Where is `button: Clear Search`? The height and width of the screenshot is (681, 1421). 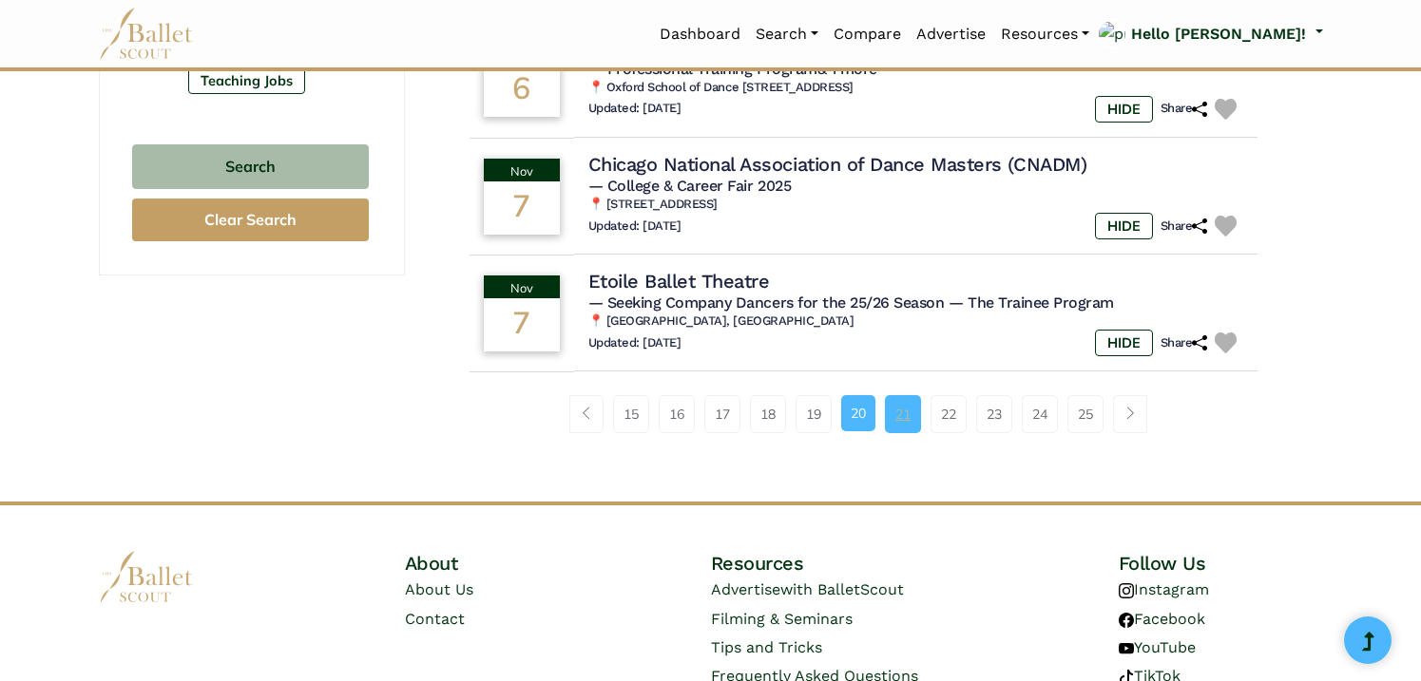
button: Clear Search is located at coordinates (250, 220).